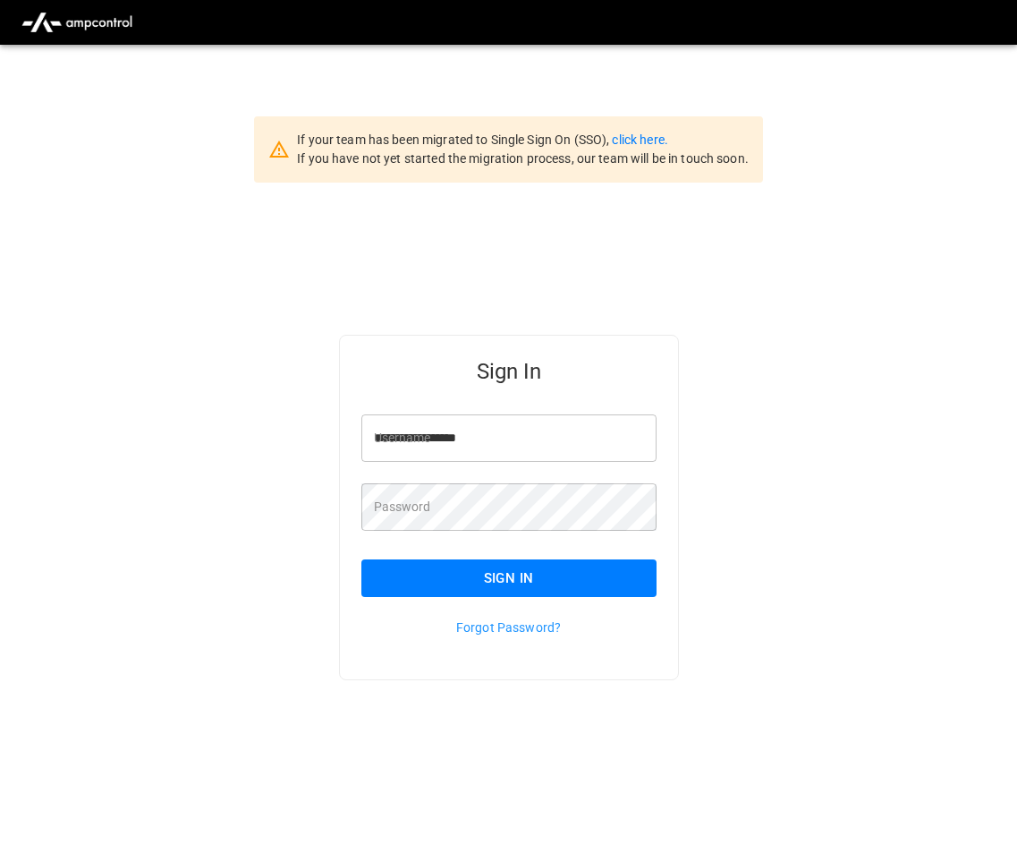 This screenshot has height=845, width=1017. I want to click on h5: Sign In, so click(509, 371).